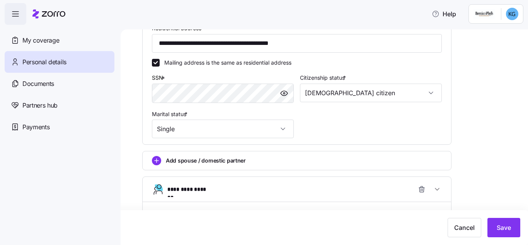  What do you see at coordinates (226, 63) in the screenshot?
I see `label: Mailing address is the same as residential address` at bounding box center [226, 63].